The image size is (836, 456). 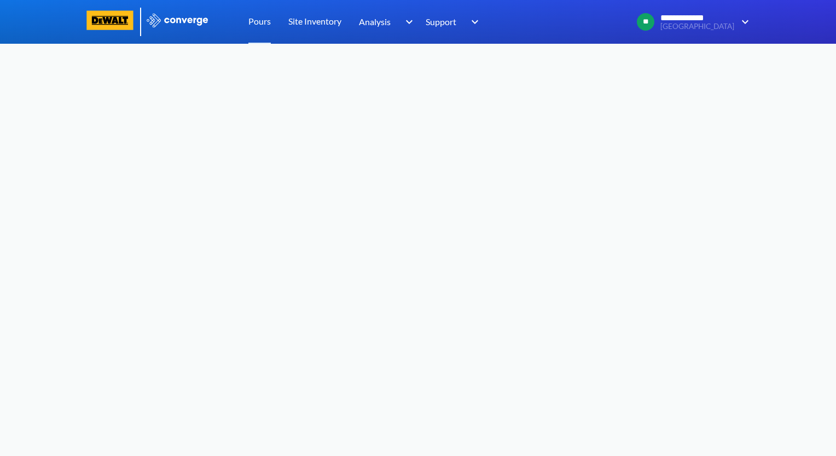 I want to click on img: logo_ewhite.svg, so click(x=177, y=20).